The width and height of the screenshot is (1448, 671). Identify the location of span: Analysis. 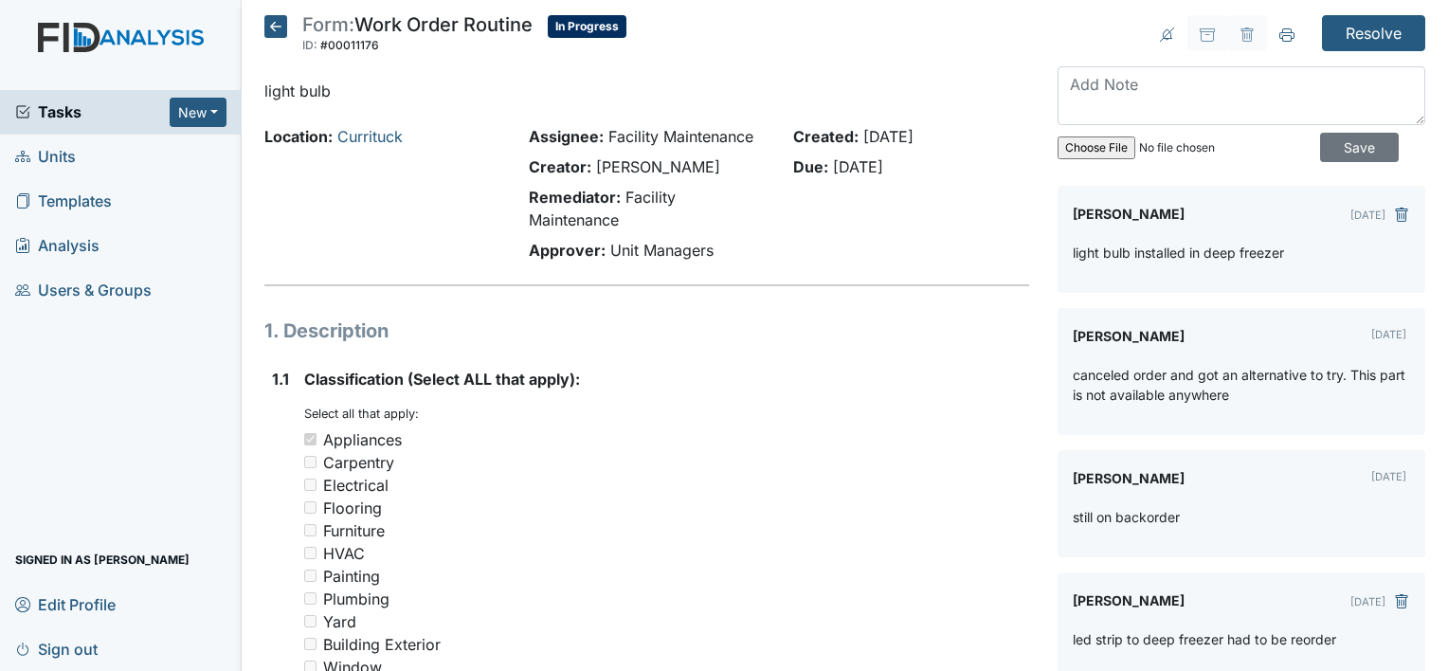
(57, 245).